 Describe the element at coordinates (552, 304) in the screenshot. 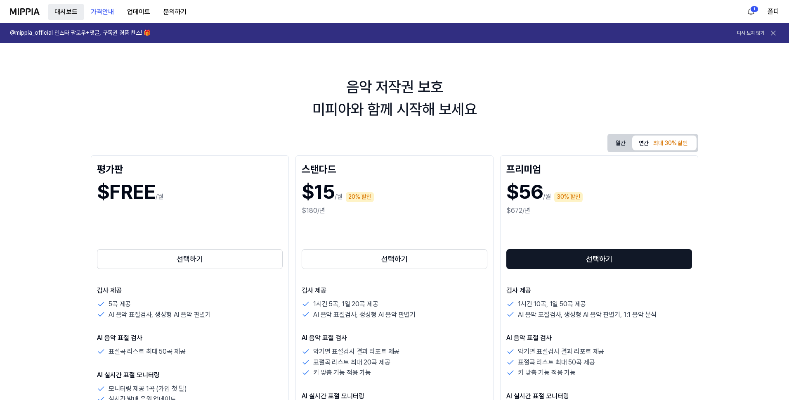

I see `p: 1시간 10곡, 1일 50곡 제공` at that location.